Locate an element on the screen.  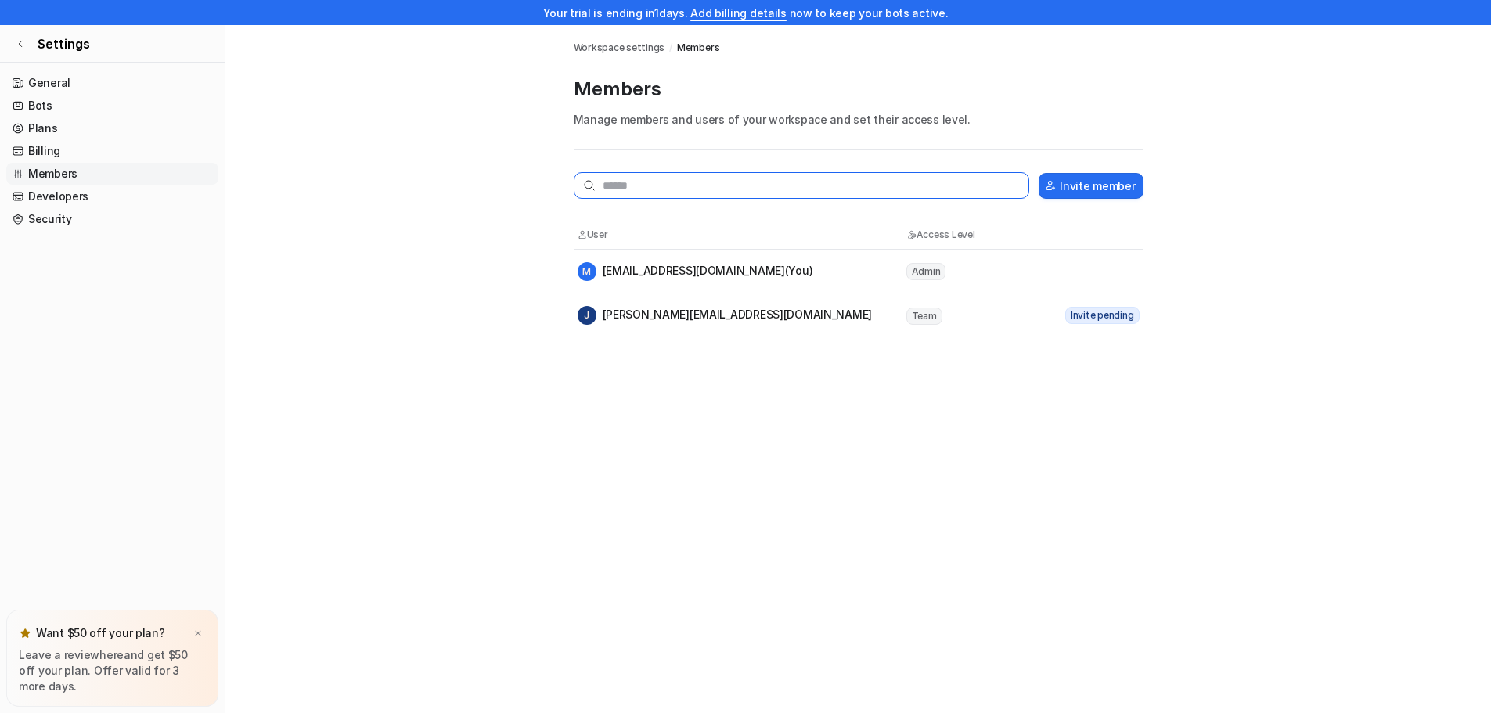
a: General is located at coordinates (112, 83).